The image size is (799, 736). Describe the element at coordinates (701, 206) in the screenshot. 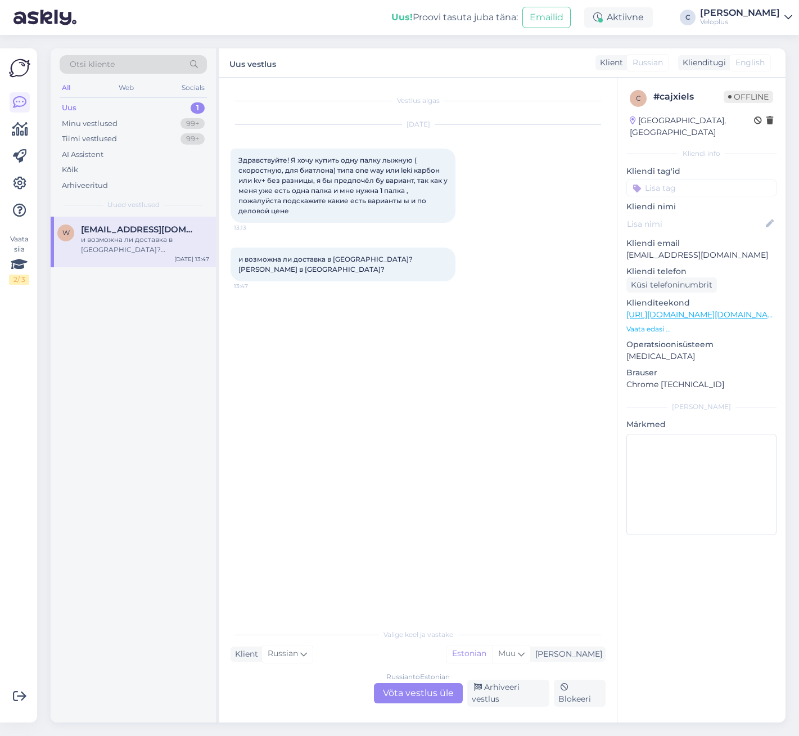

I see `p: Kliendi nimi` at that location.